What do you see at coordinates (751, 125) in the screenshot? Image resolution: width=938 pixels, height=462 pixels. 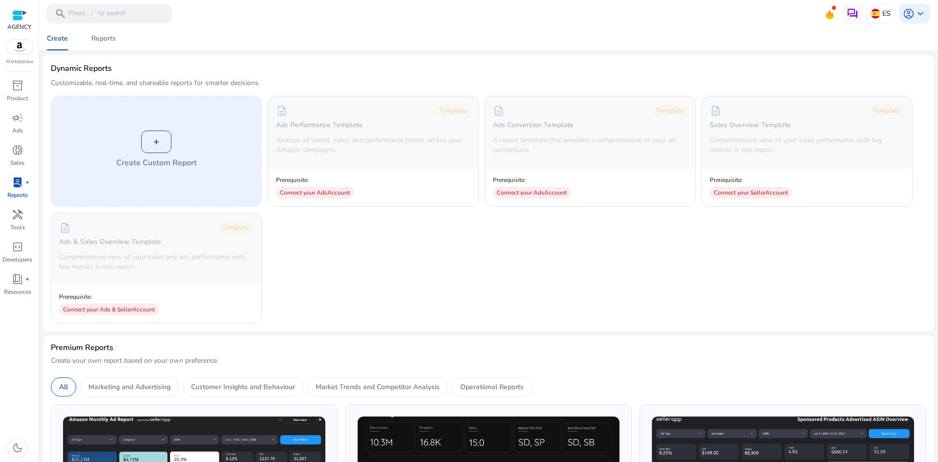 I see `h5: Sales Overview Template` at bounding box center [751, 125].